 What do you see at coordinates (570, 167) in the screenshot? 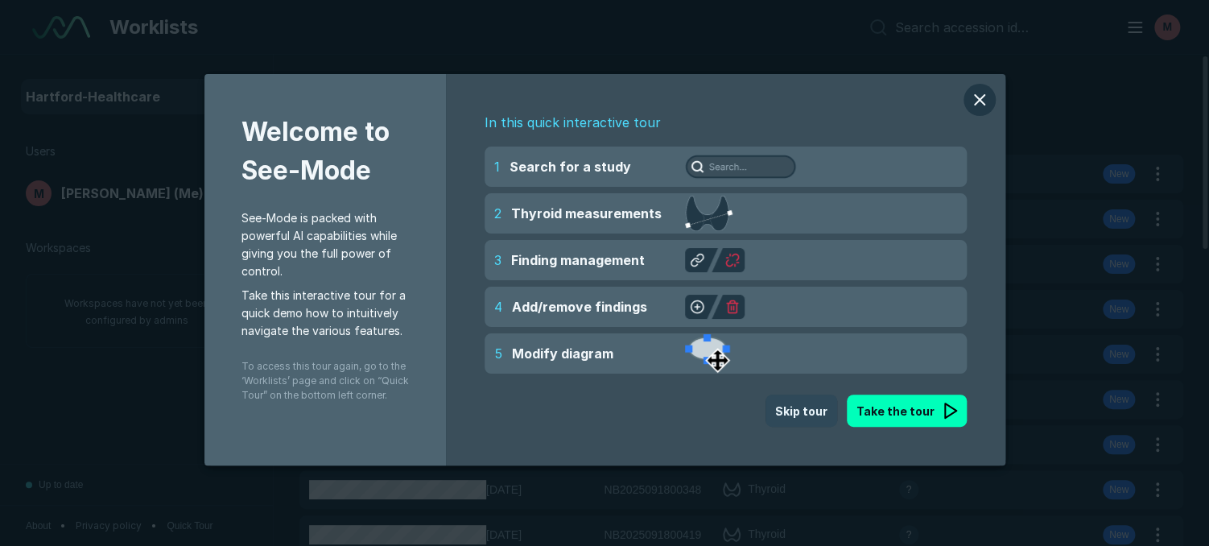
I see `span: Search for a study` at bounding box center [570, 167].